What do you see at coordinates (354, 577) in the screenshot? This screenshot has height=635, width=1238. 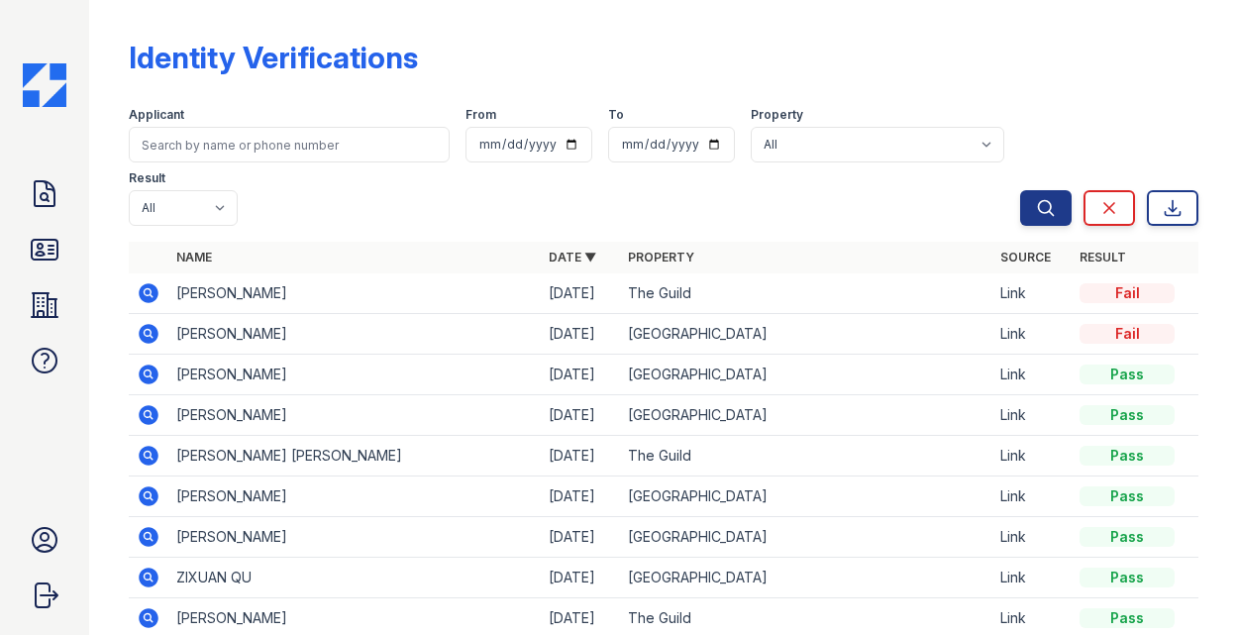 I see `td: ZIXUAN QU` at bounding box center [354, 577].